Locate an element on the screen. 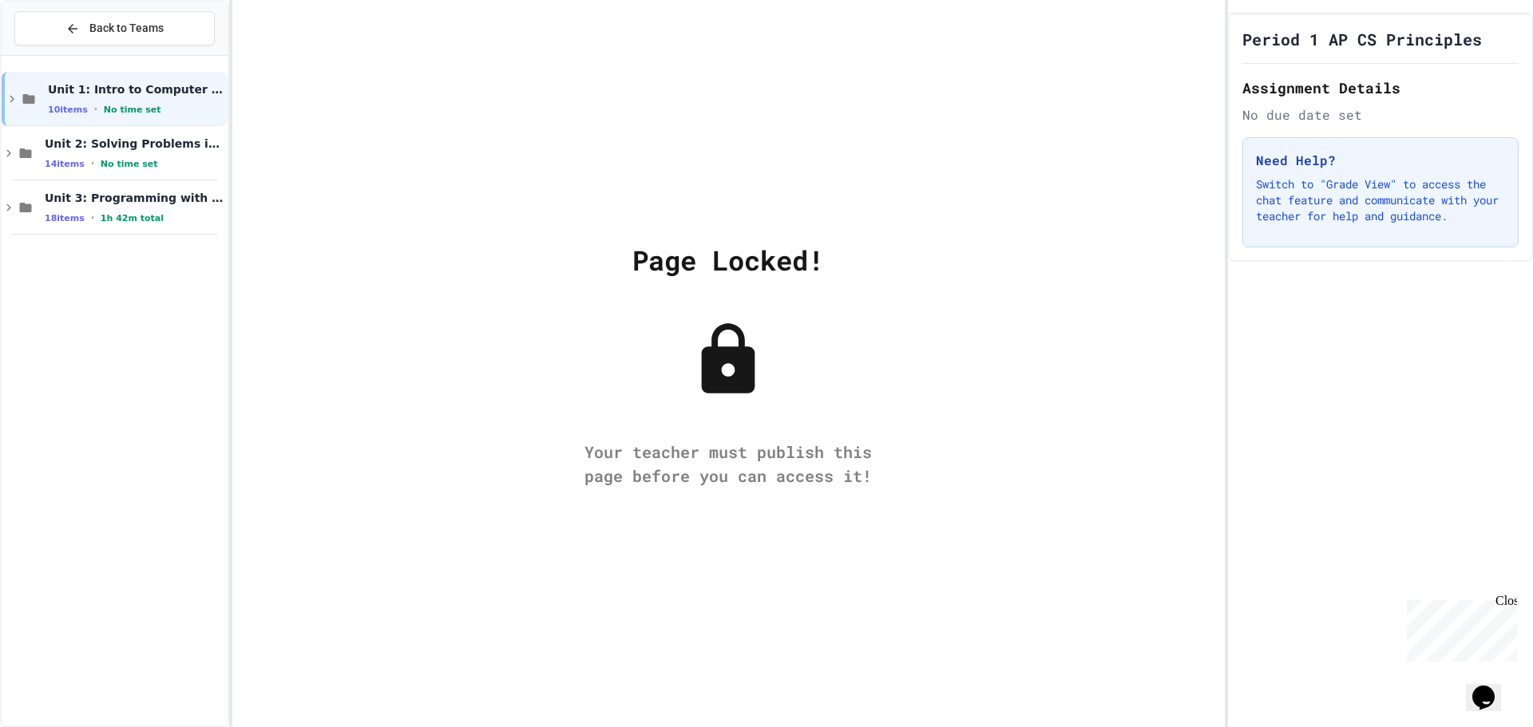 The width and height of the screenshot is (1533, 727). span: Unit 1: Intro to Computer Science is located at coordinates (136, 89).